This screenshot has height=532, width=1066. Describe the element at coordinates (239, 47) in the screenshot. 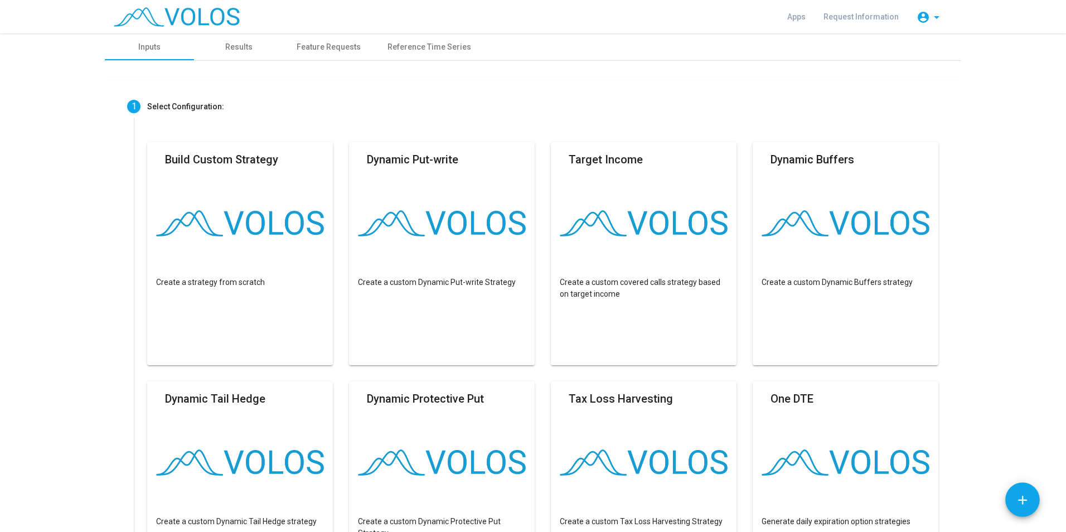

I see `div: Results` at that location.